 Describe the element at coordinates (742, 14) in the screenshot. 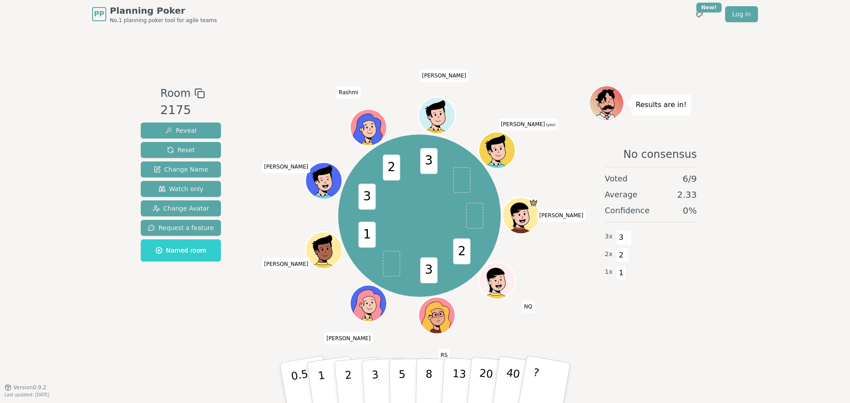

I see `a: Log in` at that location.